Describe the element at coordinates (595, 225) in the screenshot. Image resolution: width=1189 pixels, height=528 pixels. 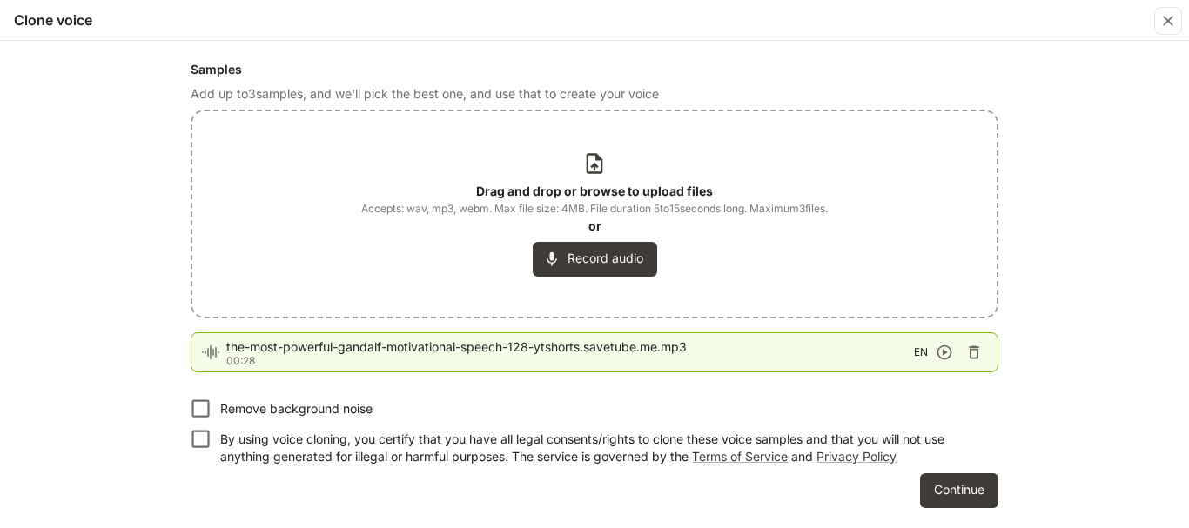
I see `b: or` at that location.